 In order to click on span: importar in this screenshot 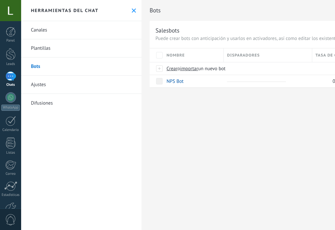, I will do `click(189, 69)`.